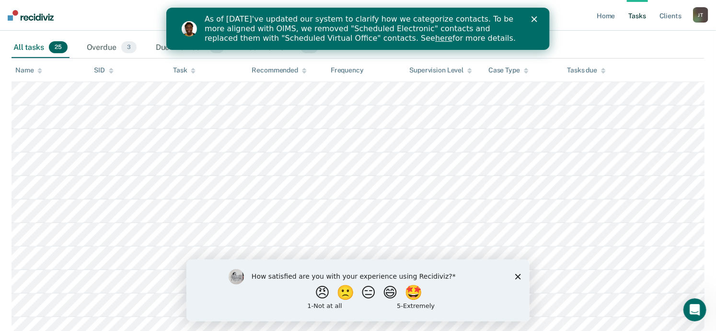  What do you see at coordinates (441, 70) in the screenshot?
I see `div: Supervision Level` at bounding box center [441, 70].